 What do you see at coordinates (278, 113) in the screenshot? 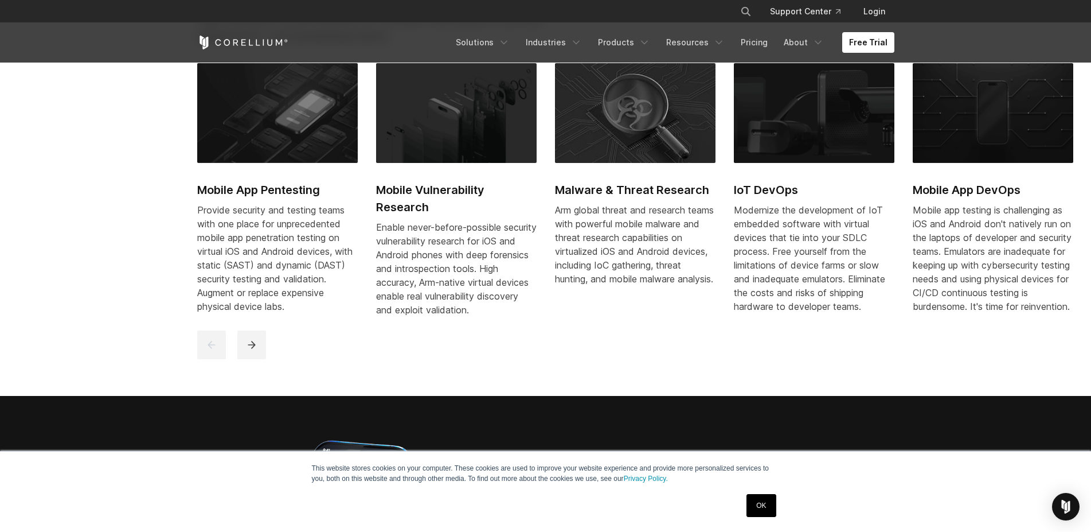
I see `img: Mobile App Pentesting` at bounding box center [278, 113].